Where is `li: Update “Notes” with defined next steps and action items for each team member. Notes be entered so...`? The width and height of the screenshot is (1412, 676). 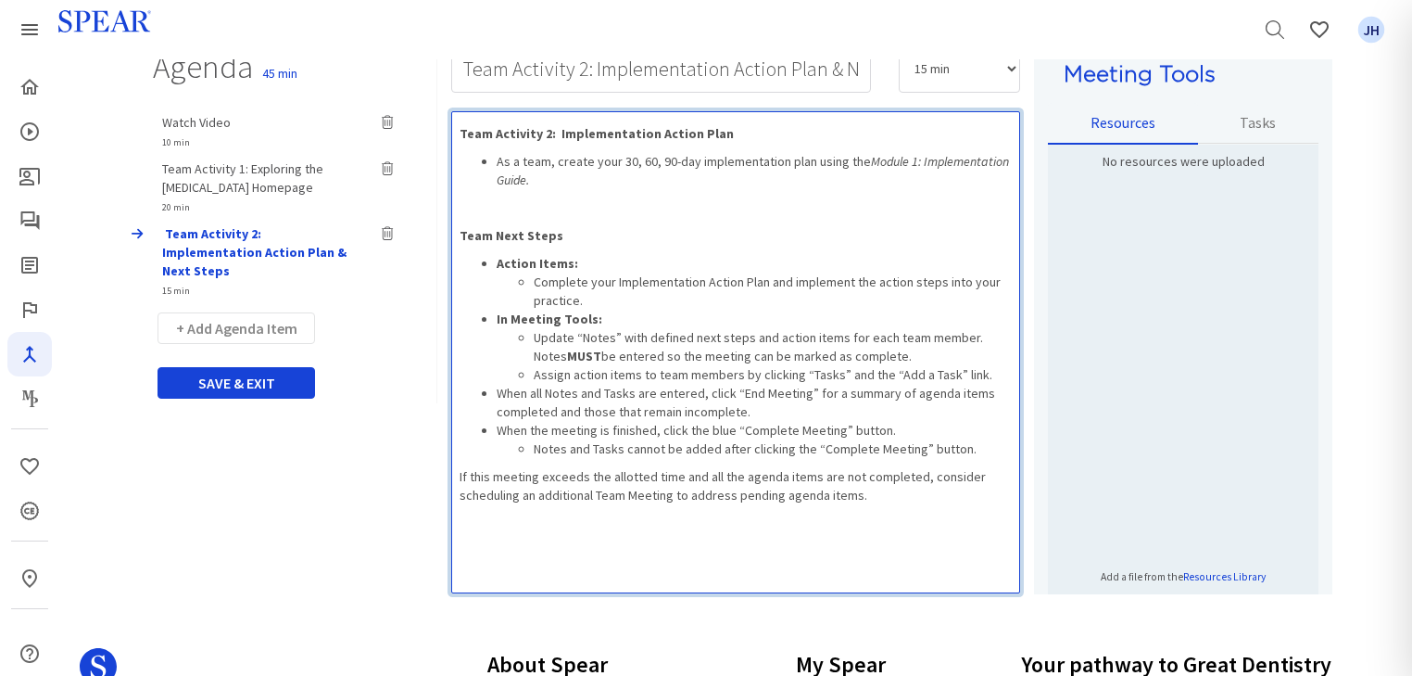 li: Update “Notes” with defined next steps and action items for each team member. Notes be entered so... is located at coordinates (772, 347).